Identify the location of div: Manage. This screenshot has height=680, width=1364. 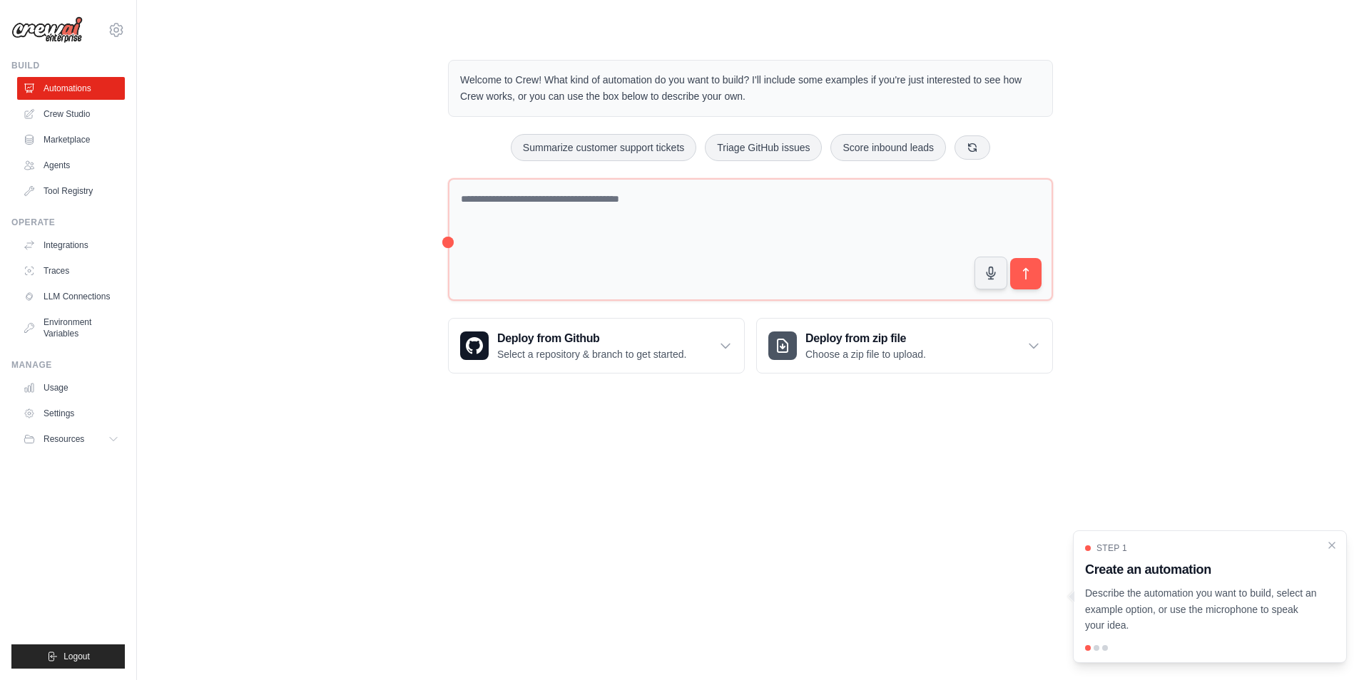
(68, 365).